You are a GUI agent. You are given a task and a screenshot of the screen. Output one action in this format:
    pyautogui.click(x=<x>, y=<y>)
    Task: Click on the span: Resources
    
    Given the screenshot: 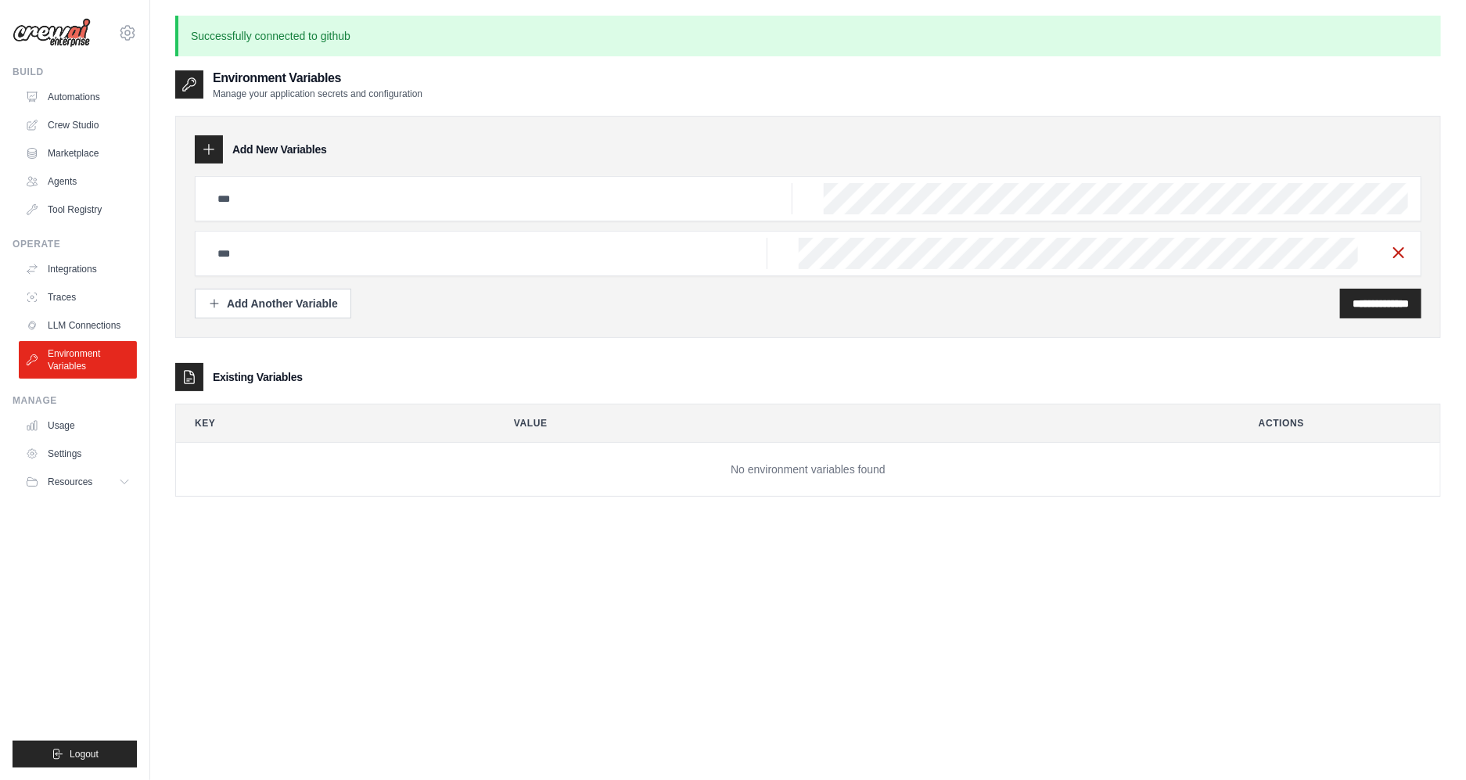 What is the action you would take?
    pyautogui.click(x=70, y=482)
    